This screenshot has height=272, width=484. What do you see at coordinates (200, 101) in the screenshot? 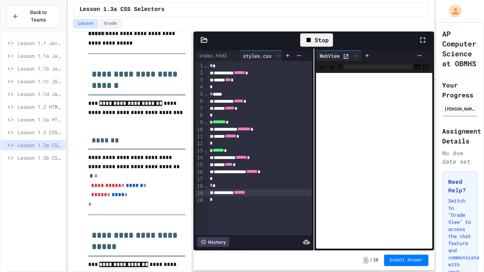
I see `div: 6` at bounding box center [200, 101].